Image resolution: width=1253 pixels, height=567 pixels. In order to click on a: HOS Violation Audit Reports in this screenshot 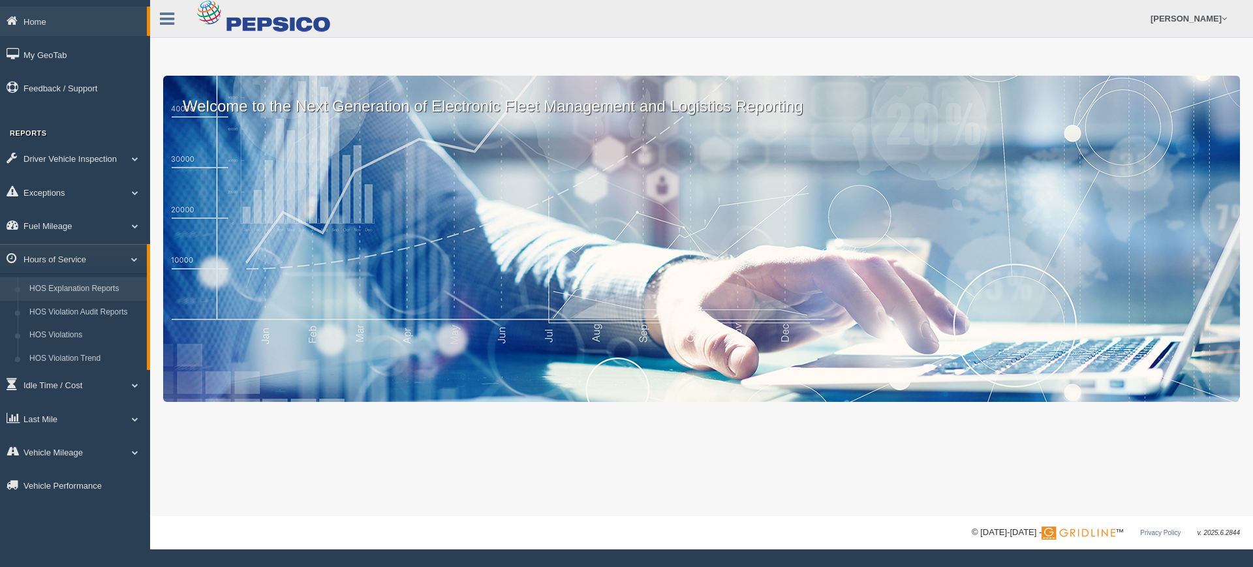, I will do `click(85, 313)`.